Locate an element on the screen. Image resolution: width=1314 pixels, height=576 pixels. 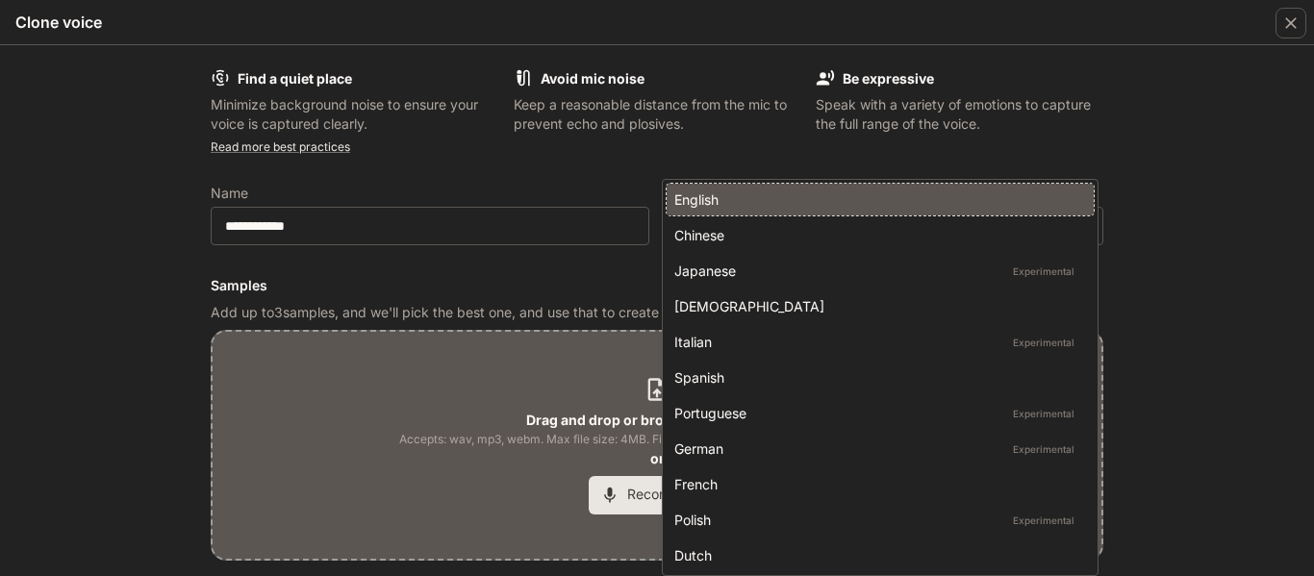
div: English is located at coordinates (876, 199).